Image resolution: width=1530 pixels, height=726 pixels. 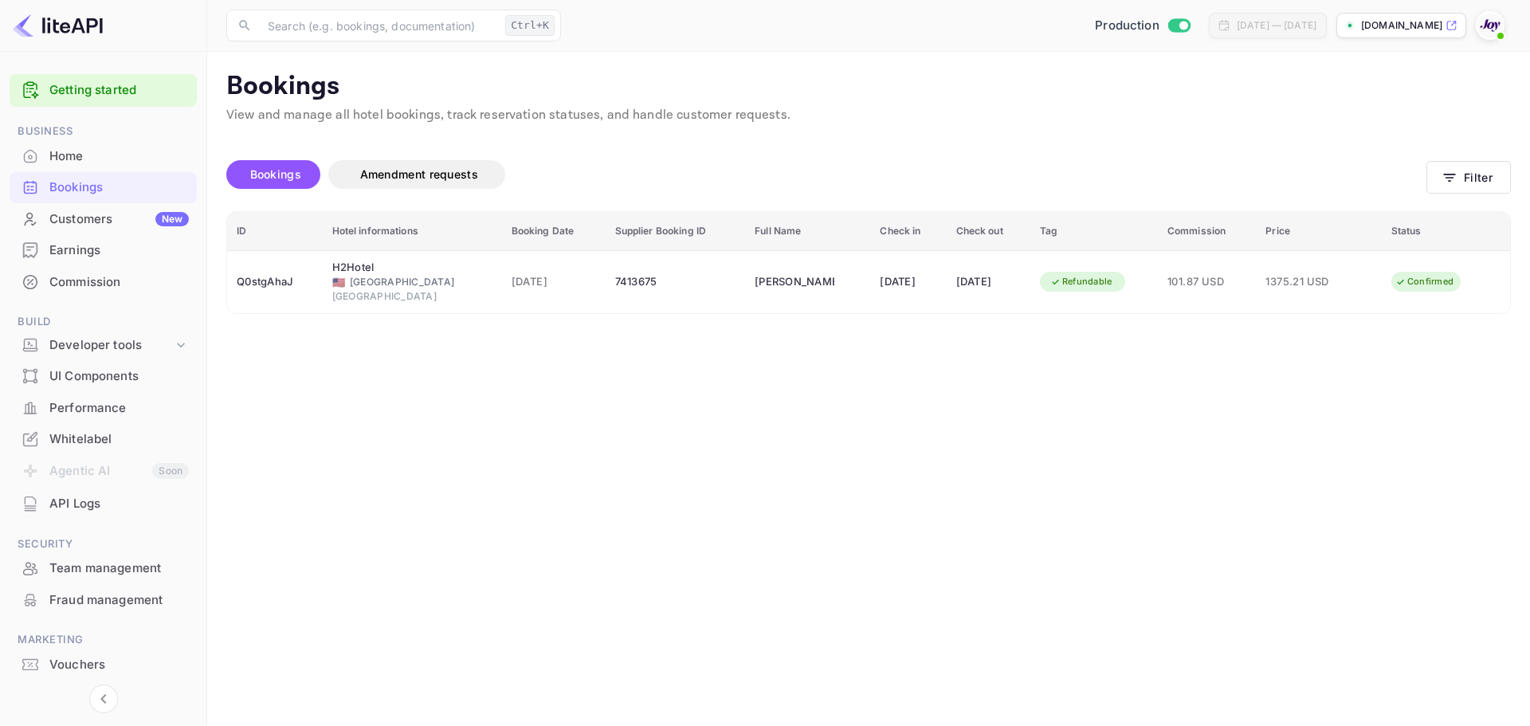 What do you see at coordinates (104, 699) in the screenshot?
I see `button: Collapse navigation` at bounding box center [104, 699].